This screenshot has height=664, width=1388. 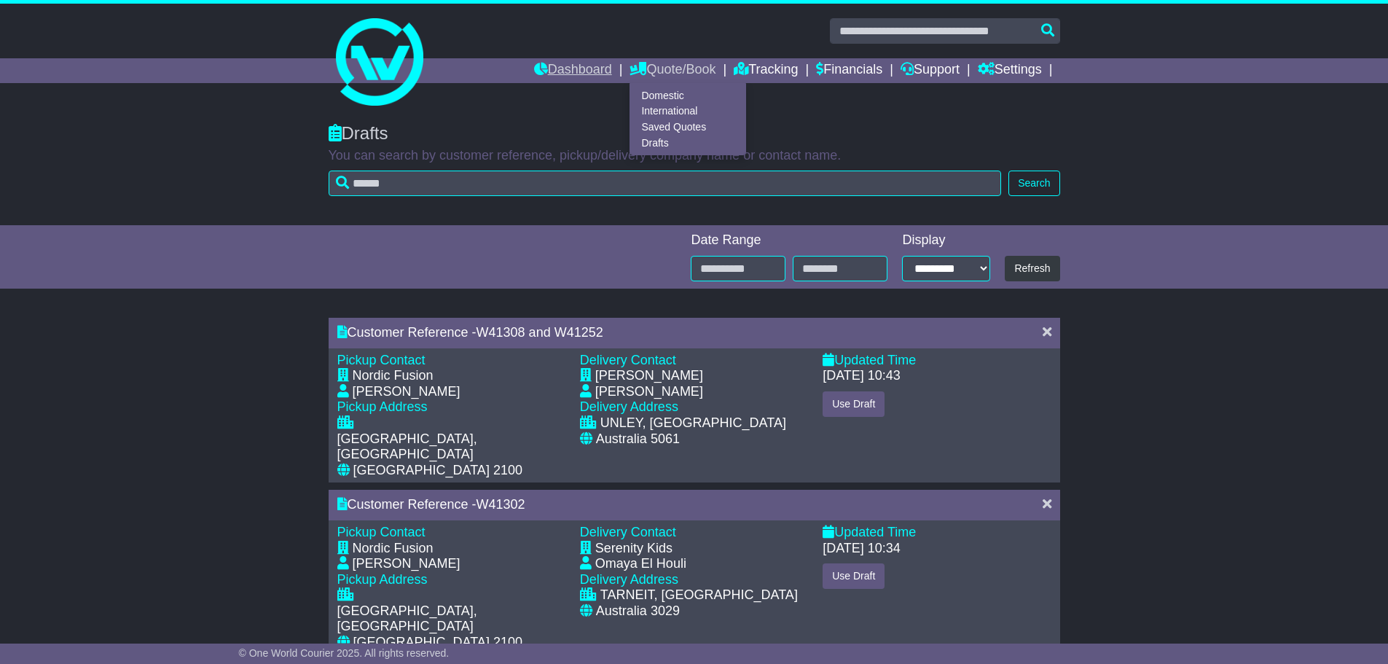 What do you see at coordinates (688, 128) in the screenshot?
I see `a: Saved Quotes` at bounding box center [688, 128].